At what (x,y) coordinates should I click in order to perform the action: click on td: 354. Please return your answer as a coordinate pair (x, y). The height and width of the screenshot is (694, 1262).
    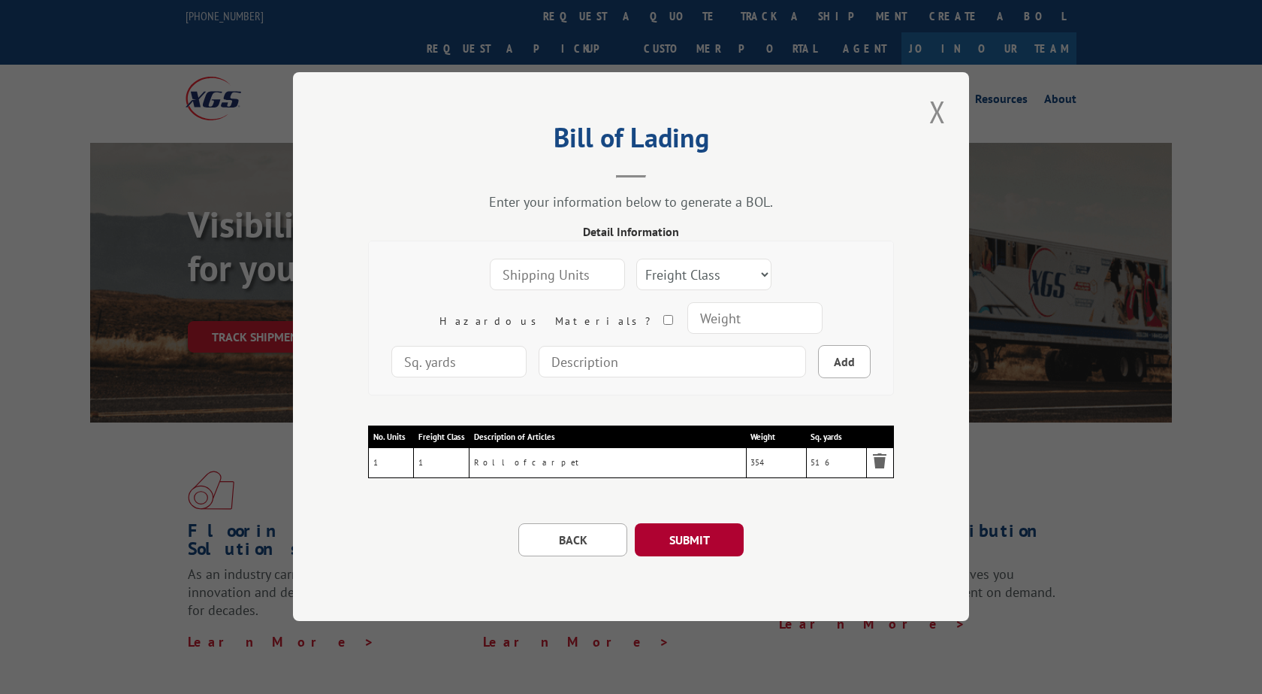
    Looking at the image, I should click on (776, 463).